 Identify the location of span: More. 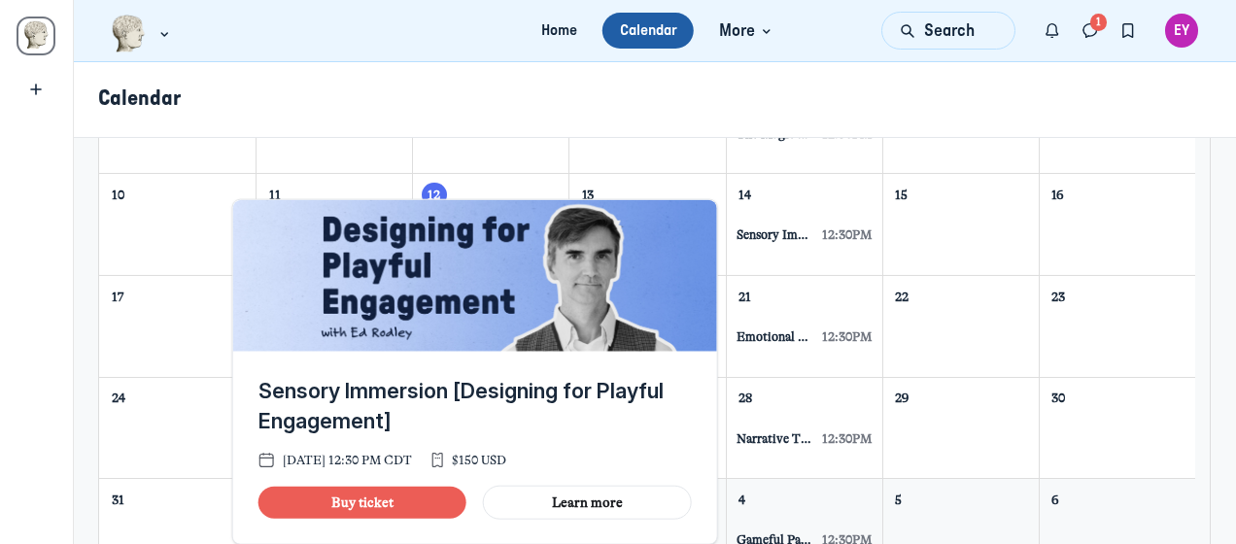
(747, 31).